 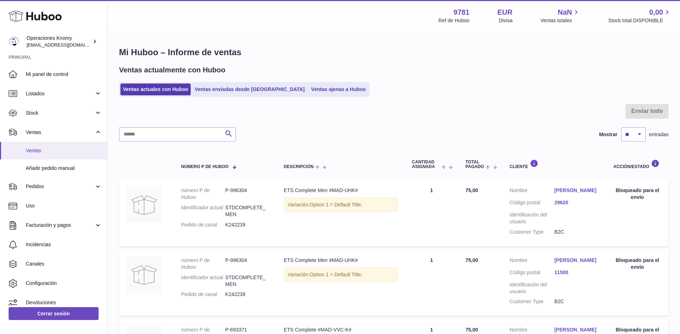 What do you see at coordinates (247, 225) in the screenshot?
I see `dd: K242239` at bounding box center [247, 225].